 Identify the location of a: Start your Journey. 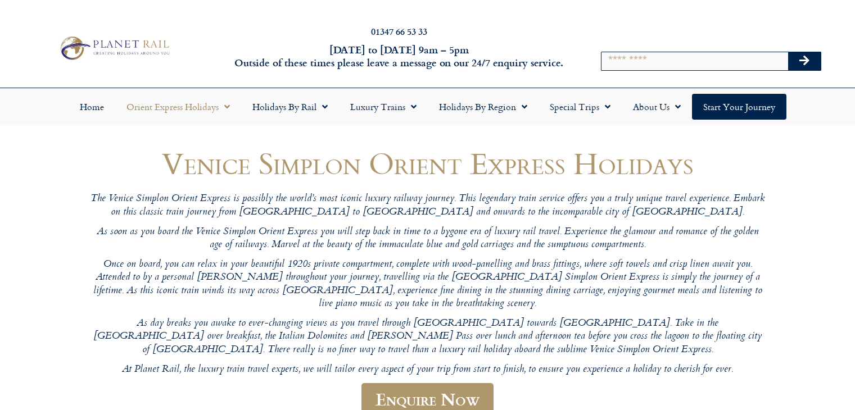
(739, 107).